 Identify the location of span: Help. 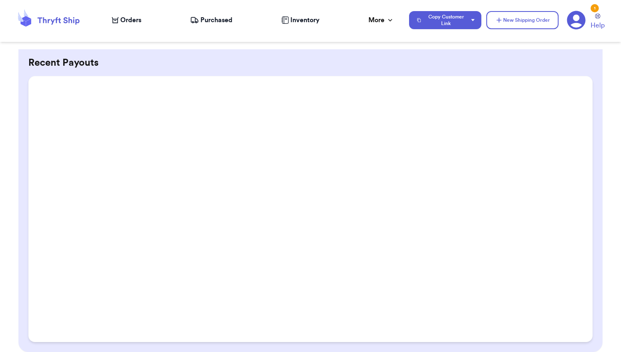
(598, 25).